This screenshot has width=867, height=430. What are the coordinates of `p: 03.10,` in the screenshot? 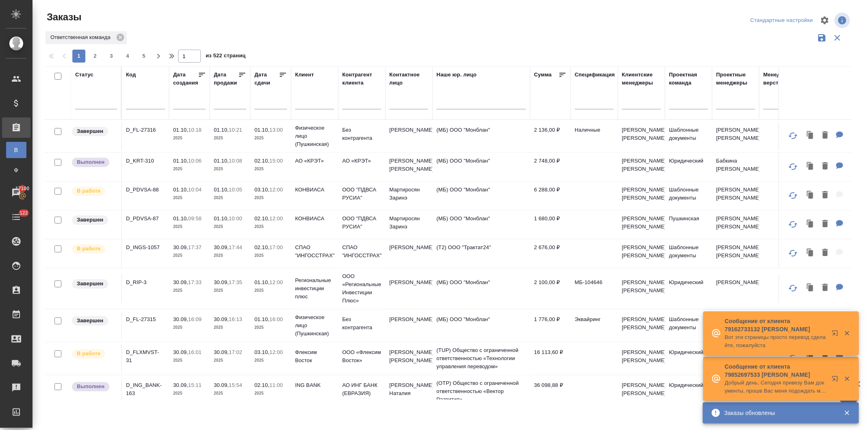 It's located at (262, 352).